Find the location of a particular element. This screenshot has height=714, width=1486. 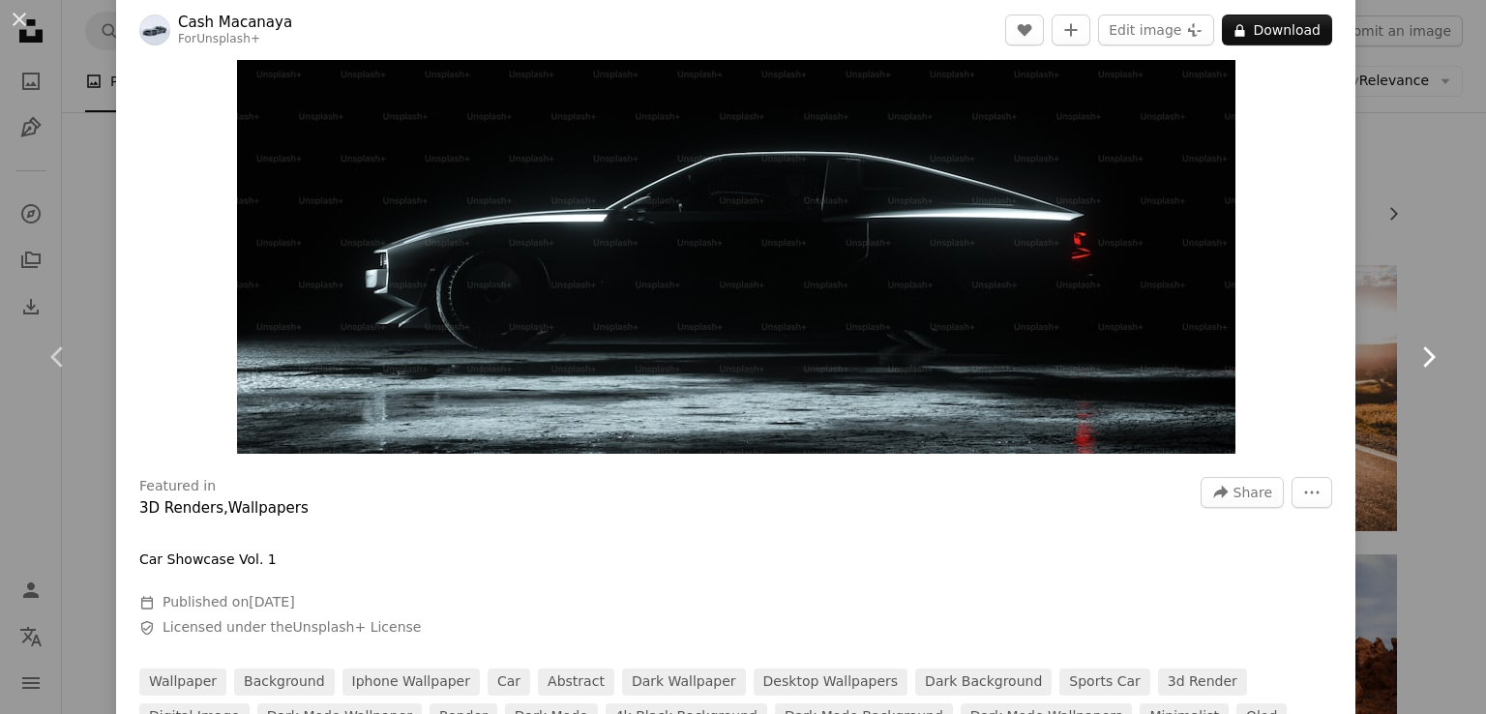

a: background is located at coordinates (284, 682).